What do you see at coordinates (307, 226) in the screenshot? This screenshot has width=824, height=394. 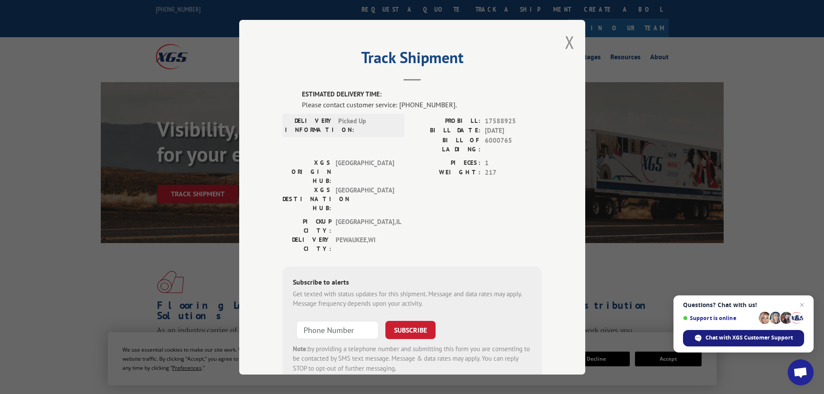 I see `label: PICKUP CITY:` at bounding box center [307, 226].